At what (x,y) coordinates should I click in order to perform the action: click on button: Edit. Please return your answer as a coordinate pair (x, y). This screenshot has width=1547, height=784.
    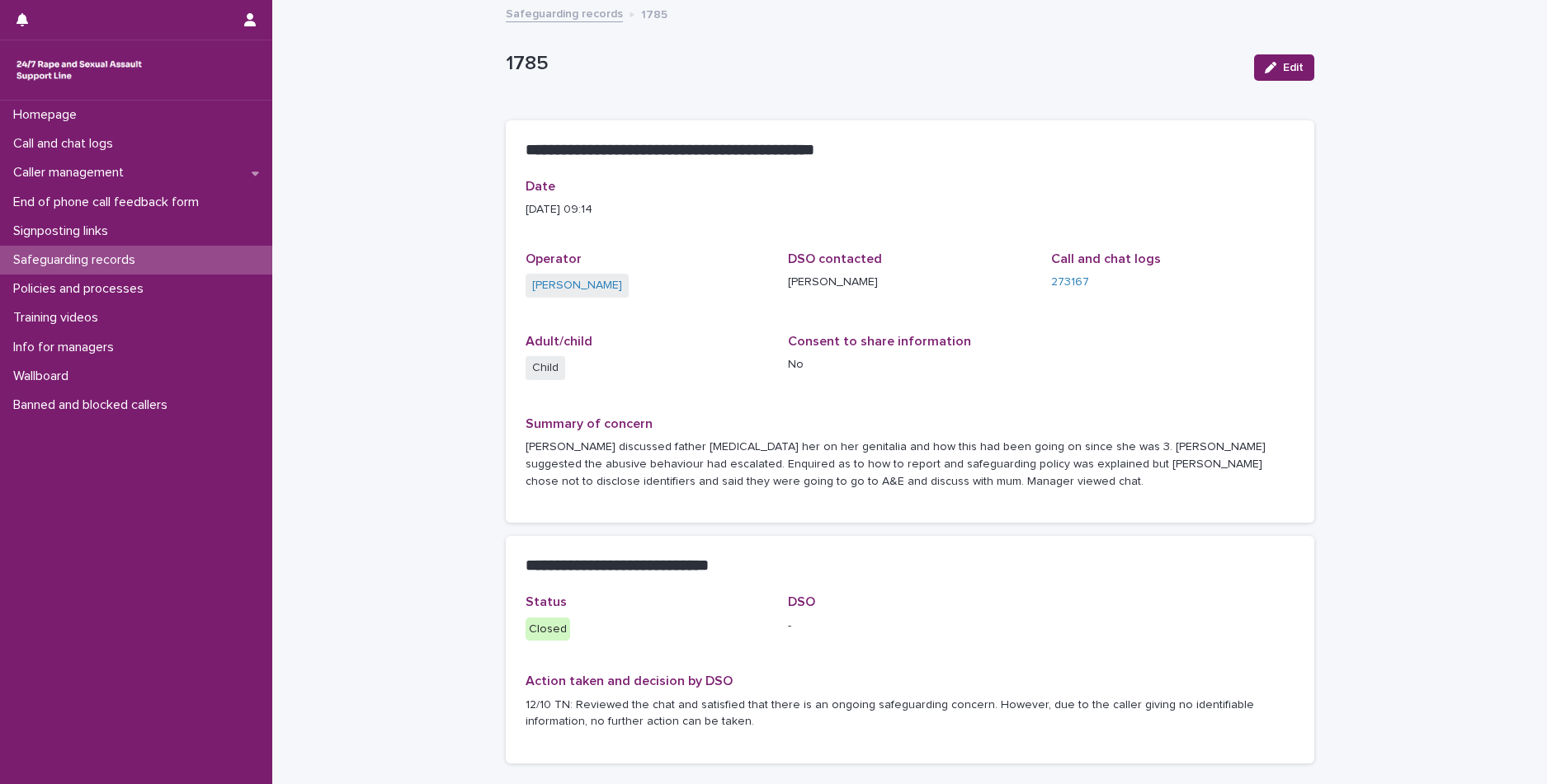
    Looking at the image, I should click on (1283, 68).